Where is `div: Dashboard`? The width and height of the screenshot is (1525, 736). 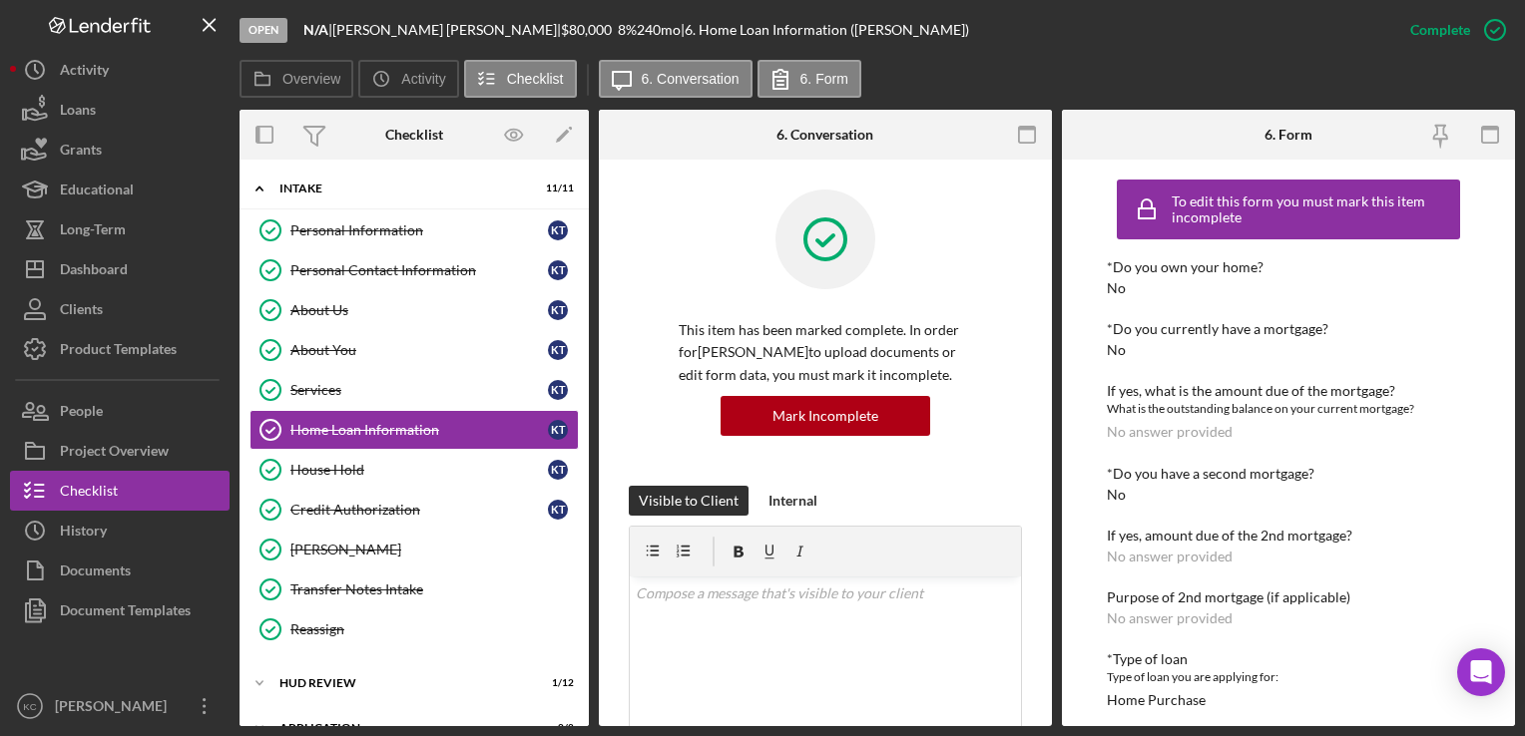 div: Dashboard is located at coordinates (94, 271).